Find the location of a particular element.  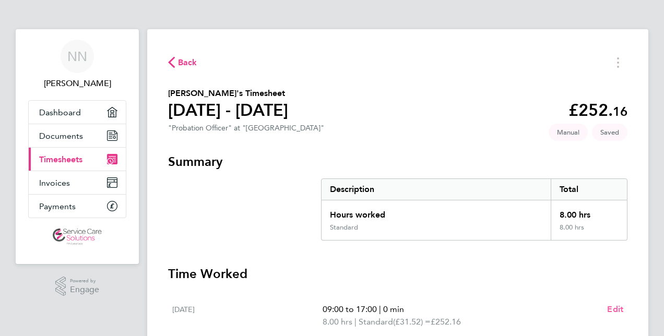

a: Invoices is located at coordinates (77, 183).